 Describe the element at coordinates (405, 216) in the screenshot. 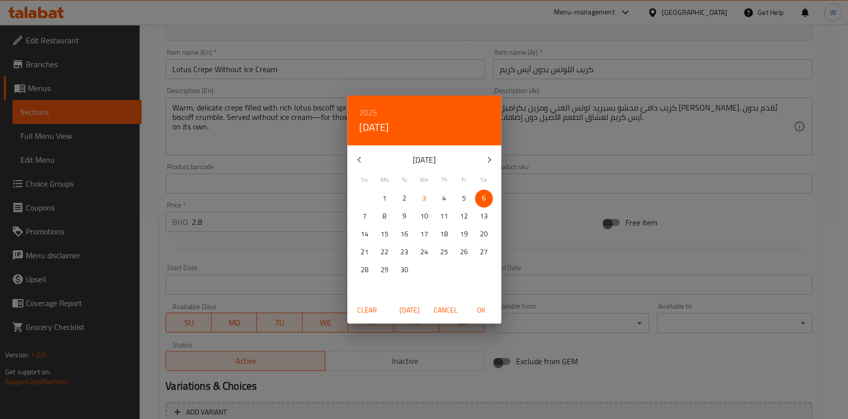

I see `p: 9` at that location.